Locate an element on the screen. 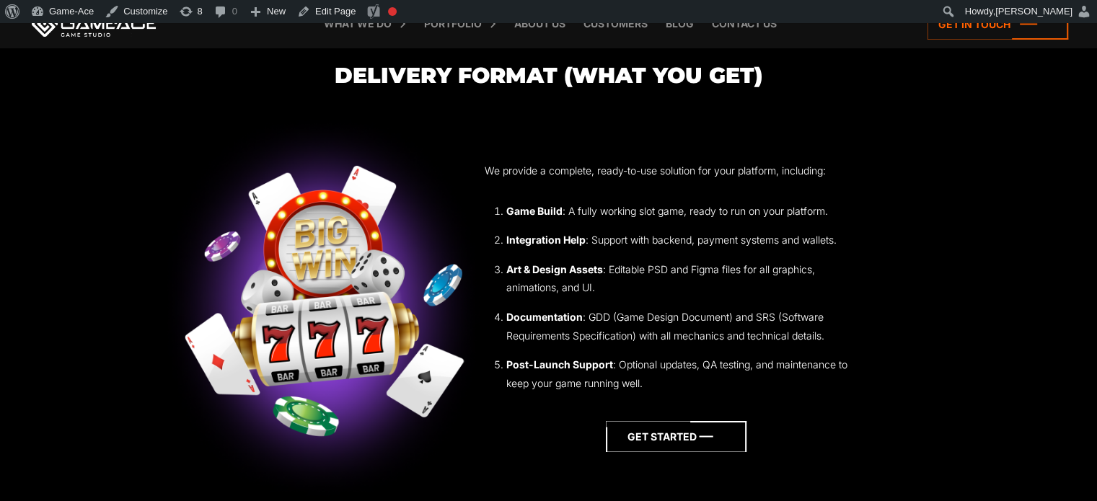 The height and width of the screenshot is (501, 1097). a: Get started is located at coordinates (676, 436).